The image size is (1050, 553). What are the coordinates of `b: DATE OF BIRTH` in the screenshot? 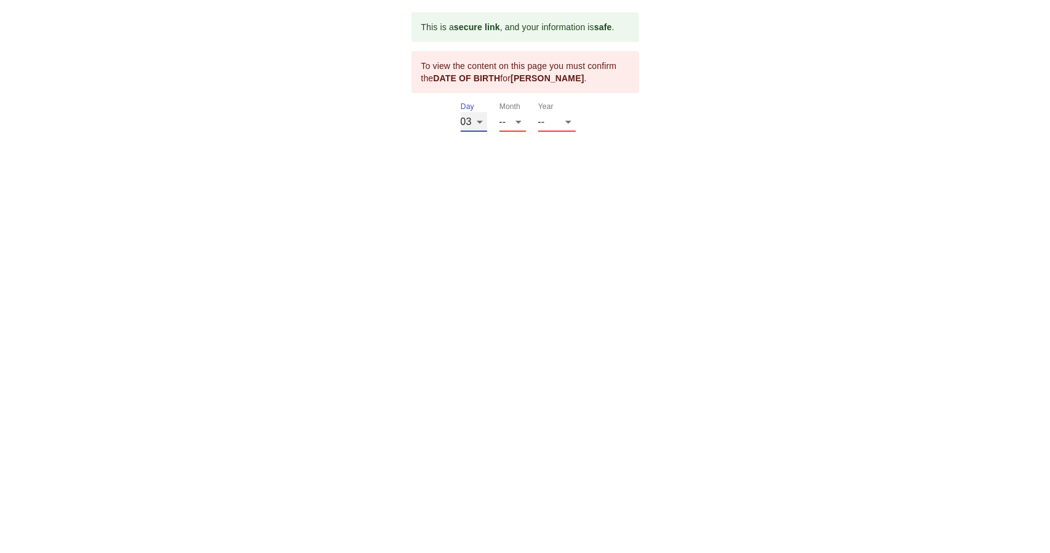 It's located at (466, 78).